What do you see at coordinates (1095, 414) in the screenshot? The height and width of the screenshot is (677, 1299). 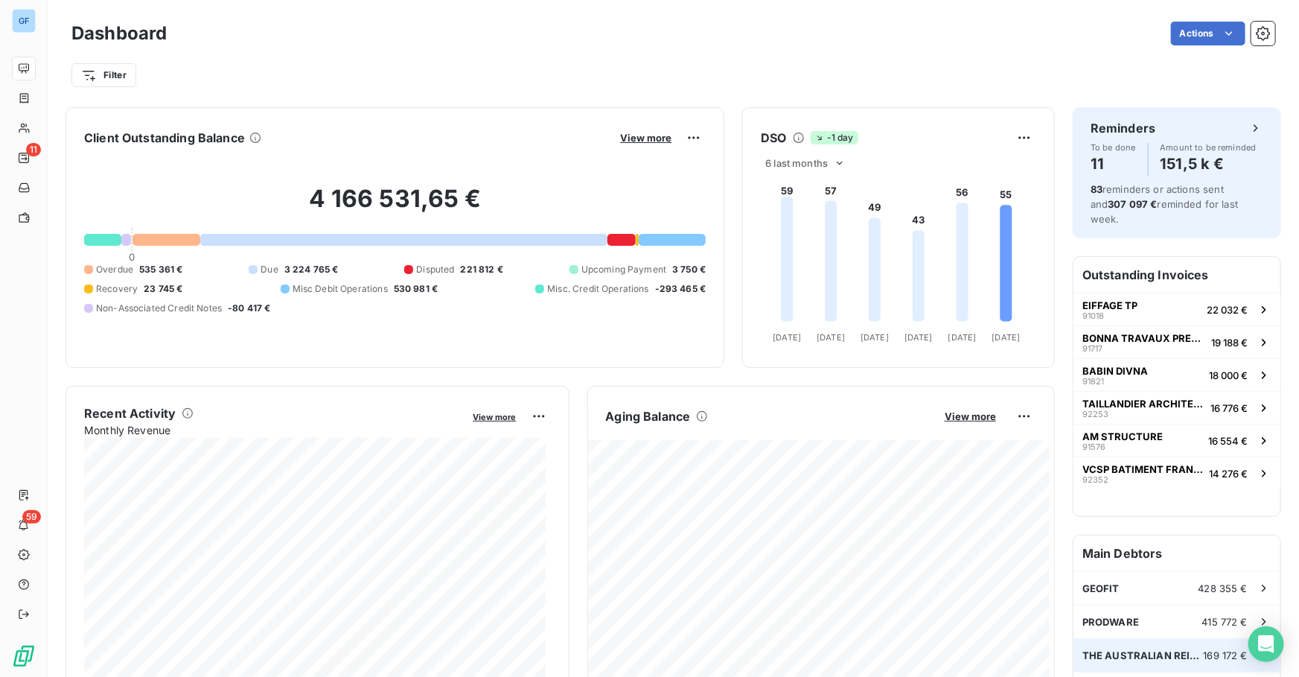 I see `span: 92253` at bounding box center [1095, 414].